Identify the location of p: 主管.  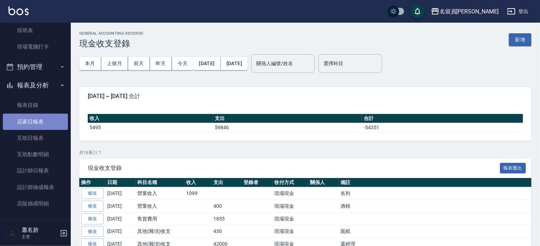
(40, 237).